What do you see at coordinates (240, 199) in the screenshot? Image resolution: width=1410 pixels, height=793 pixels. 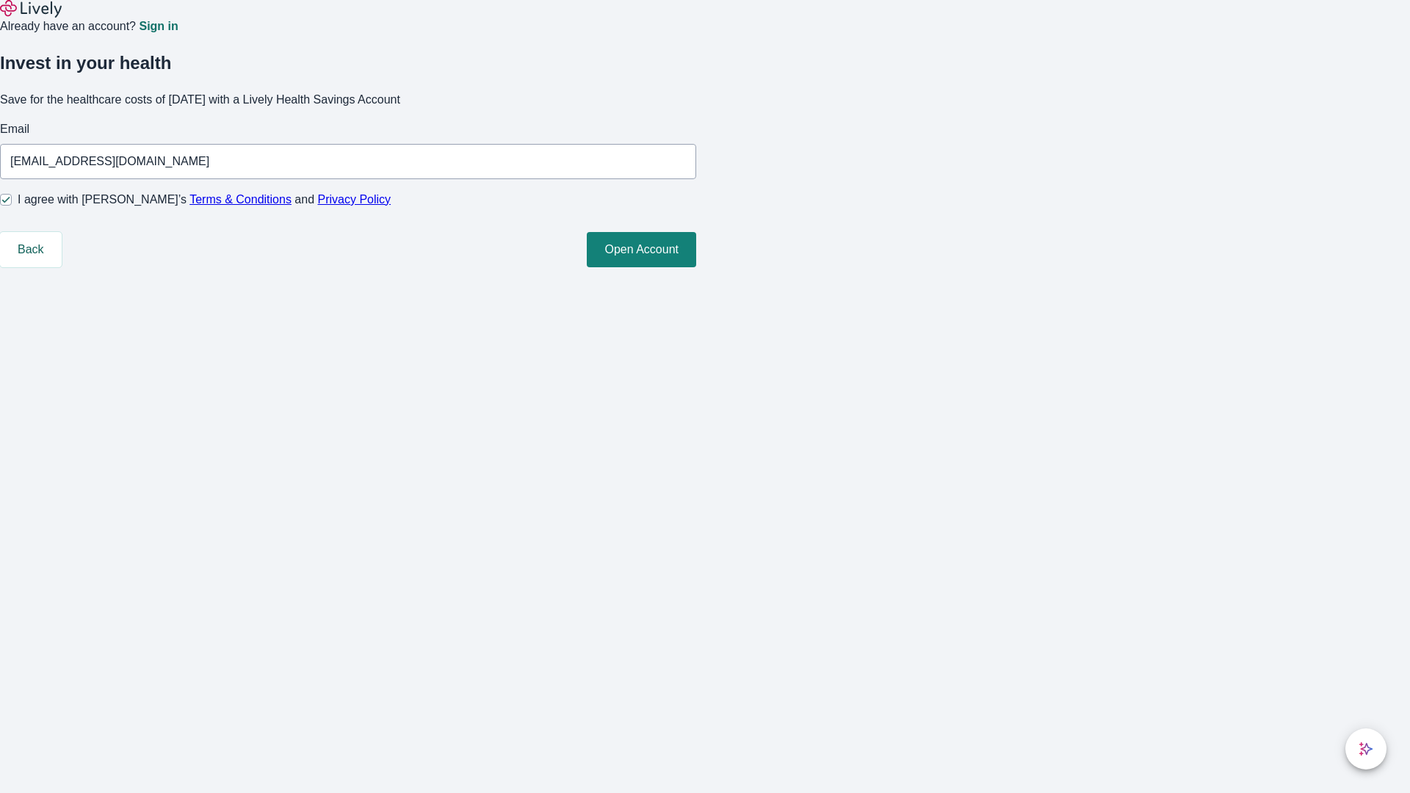 I see `a: Terms & Conditions` at bounding box center [240, 199].